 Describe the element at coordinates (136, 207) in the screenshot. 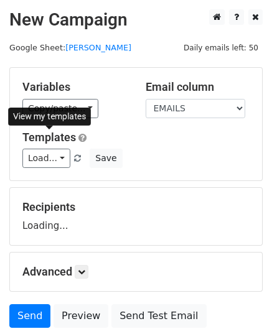

I see `h5: Recipients` at that location.